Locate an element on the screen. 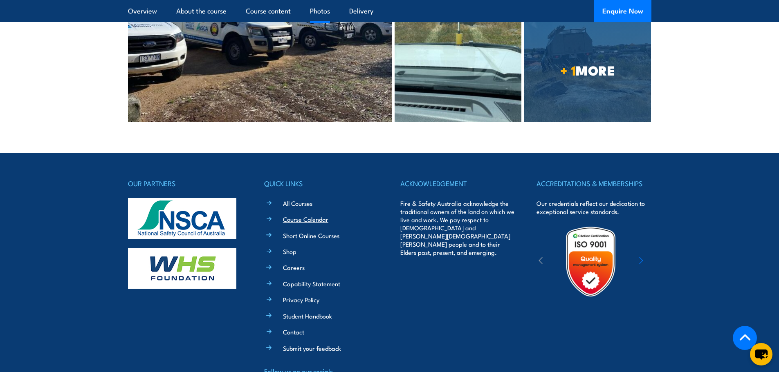  a: Careers is located at coordinates (294, 267).